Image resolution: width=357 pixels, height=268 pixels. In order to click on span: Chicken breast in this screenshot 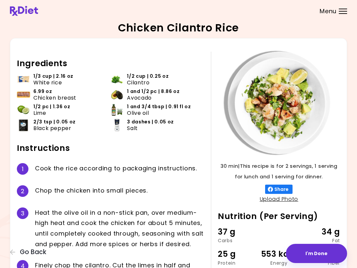, I will do `click(55, 98)`.